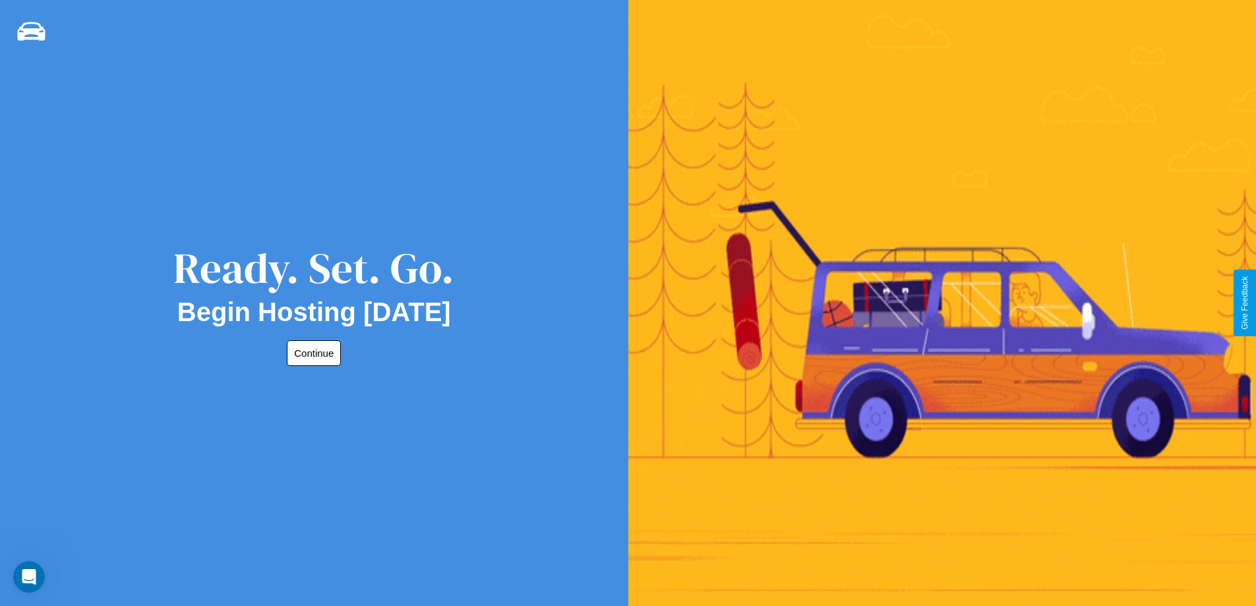 This screenshot has width=1256, height=606. Describe the element at coordinates (314, 268) in the screenshot. I see `div: Ready. Set. Go.` at that location.